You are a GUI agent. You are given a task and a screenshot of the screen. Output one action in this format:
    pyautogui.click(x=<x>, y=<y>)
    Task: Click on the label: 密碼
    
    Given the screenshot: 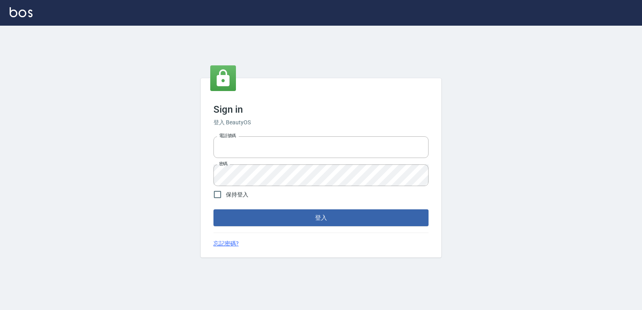 What is the action you would take?
    pyautogui.click(x=223, y=164)
    